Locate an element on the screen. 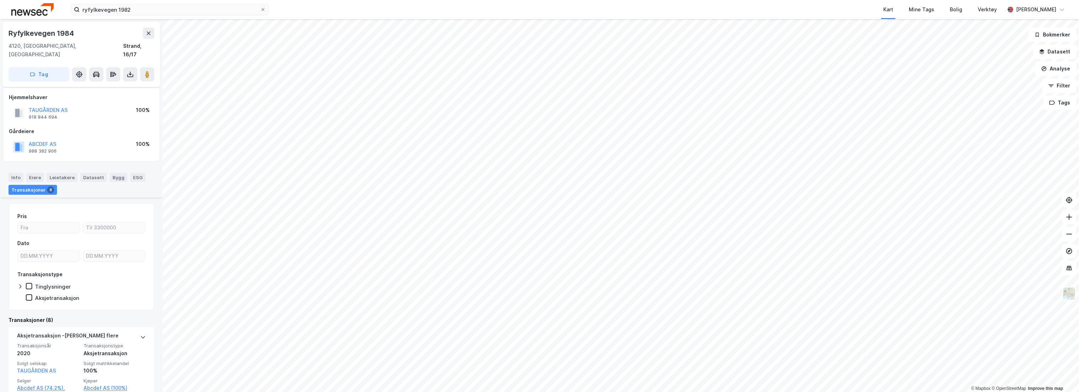  button: Tags is located at coordinates (1059, 103).